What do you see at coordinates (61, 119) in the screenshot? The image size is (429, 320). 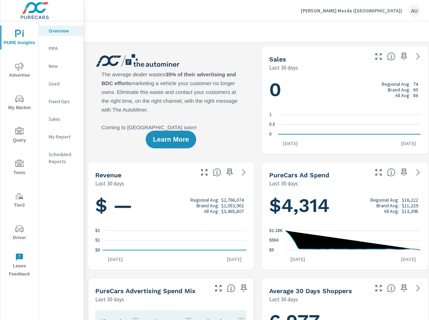 I see `div: Sales` at bounding box center [61, 119].